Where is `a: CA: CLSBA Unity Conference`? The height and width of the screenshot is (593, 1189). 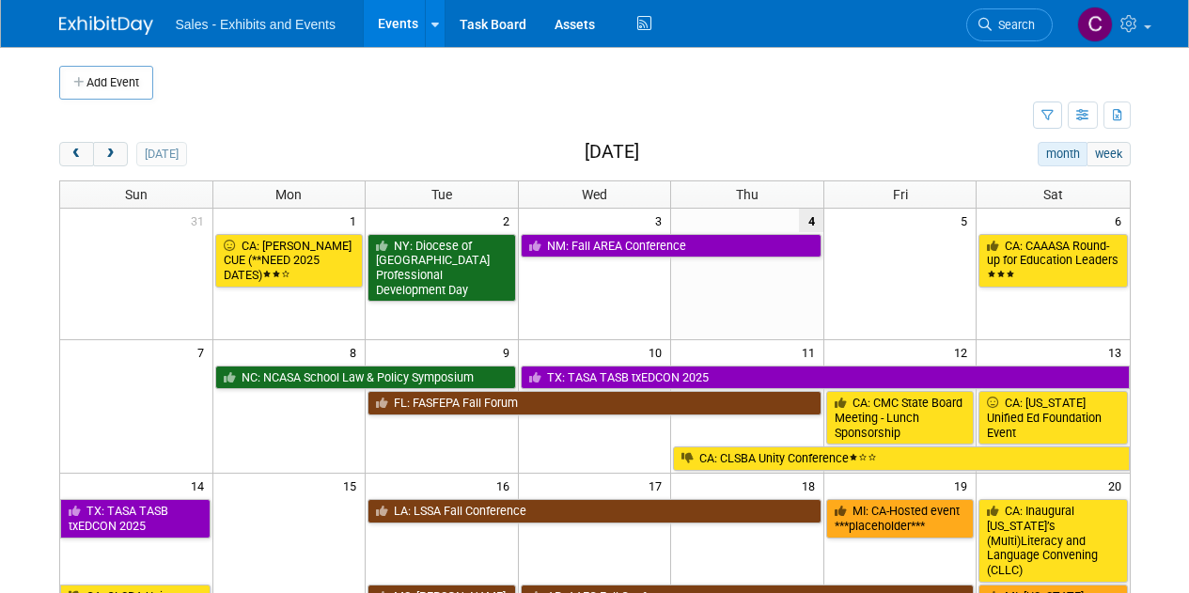
a: CA: CLSBA Unity Conference is located at coordinates (900, 459).